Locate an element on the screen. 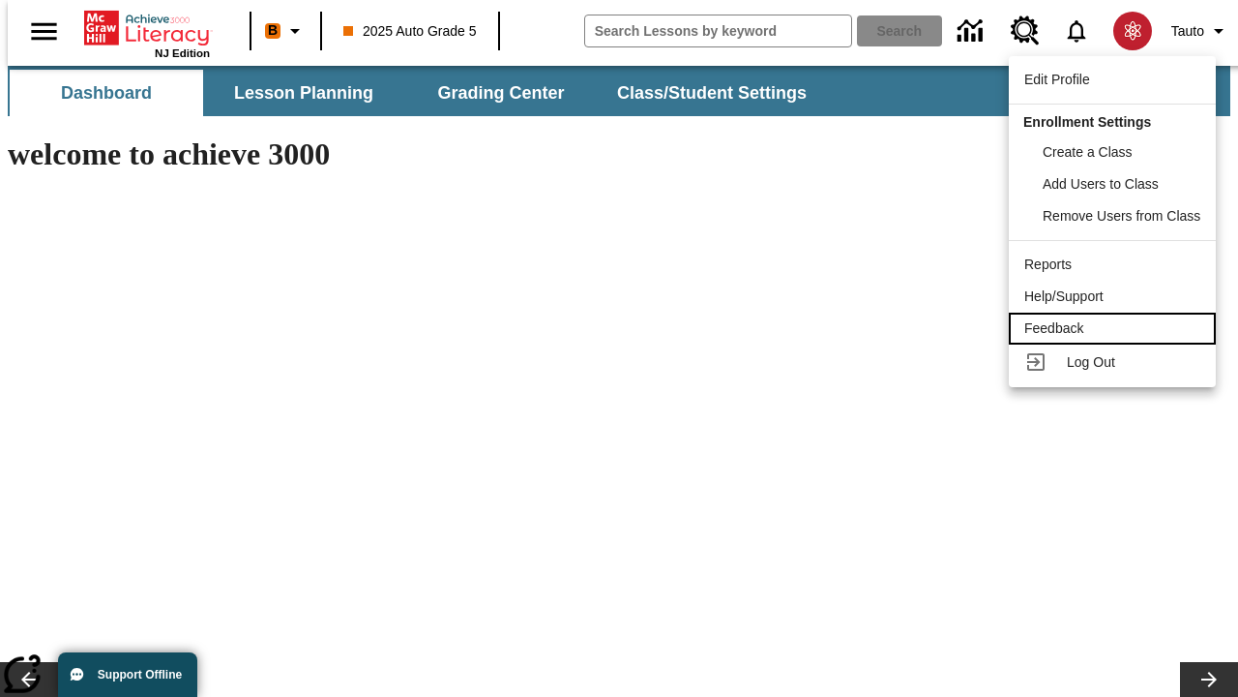 This screenshot has height=697, width=1238. span: Enrollment Settings is located at coordinates (1087, 122).